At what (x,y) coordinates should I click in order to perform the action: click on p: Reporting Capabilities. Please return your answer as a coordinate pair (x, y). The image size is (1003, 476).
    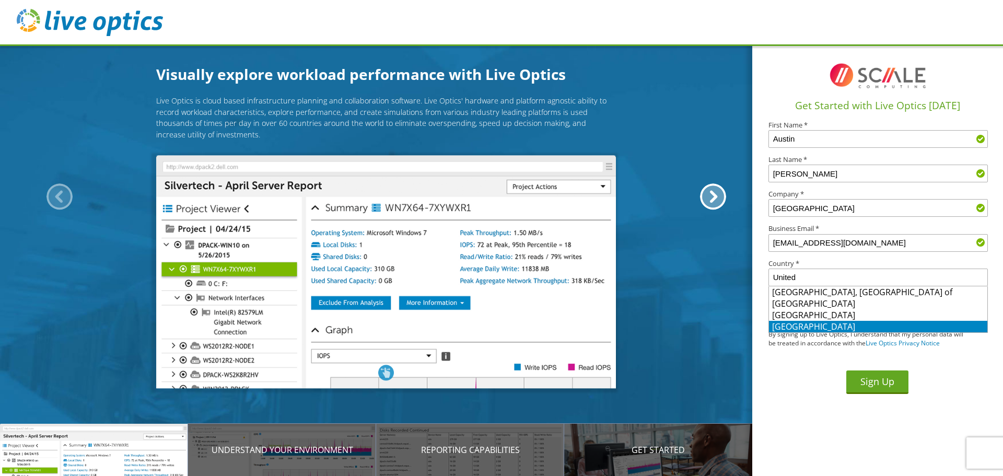
    Looking at the image, I should click on (470, 450).